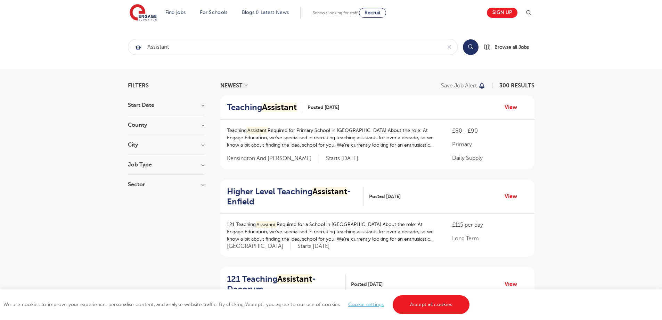 The width and height of the screenshot is (662, 320). Describe the element at coordinates (214, 12) in the screenshot. I see `a: For Schools` at that location.